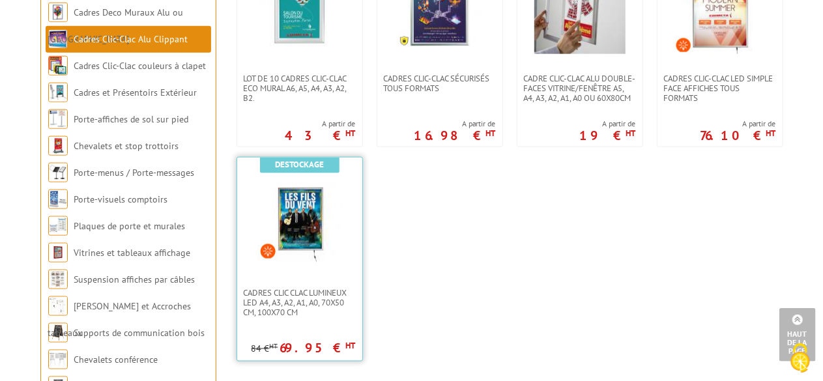 The height and width of the screenshot is (381, 823). Describe the element at coordinates (801, 359) in the screenshot. I see `img: Cookies (fenêtre modale)` at that location.